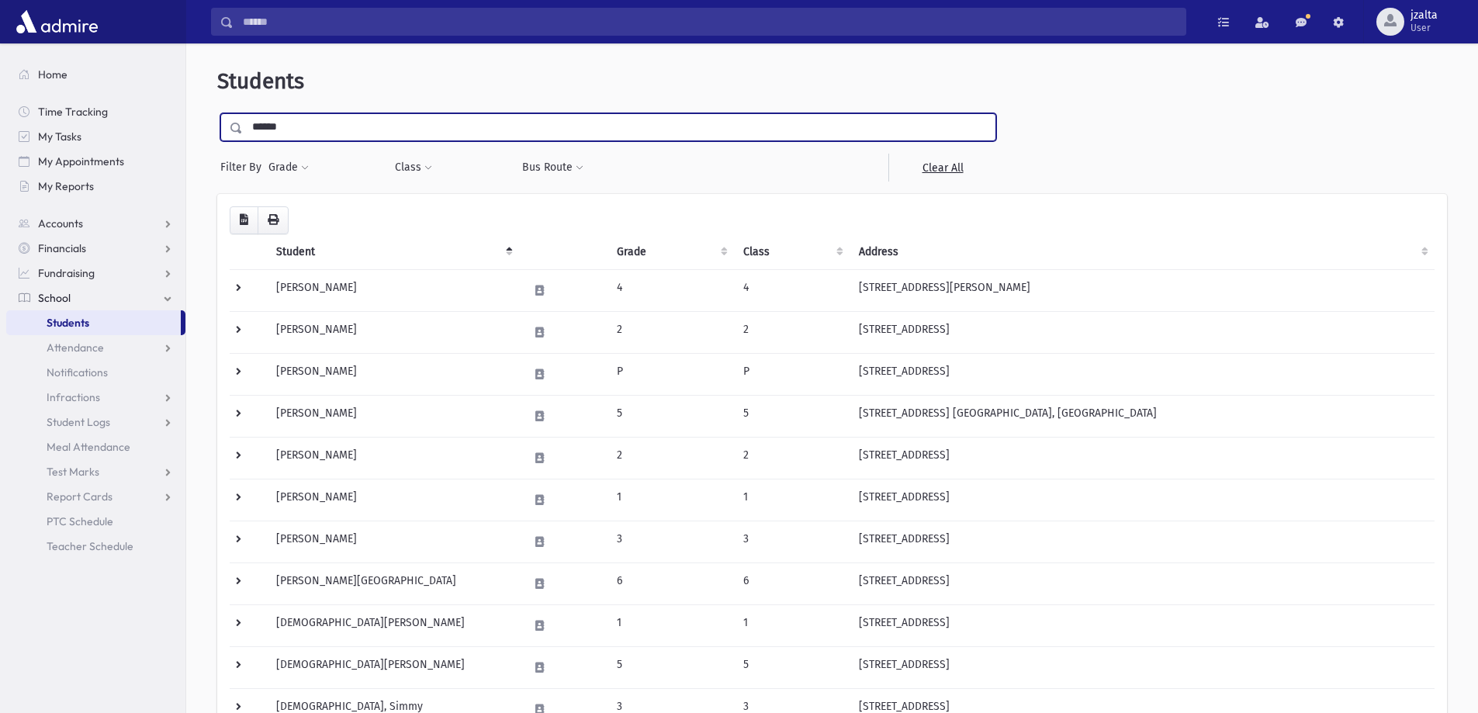 The height and width of the screenshot is (713, 1478). What do you see at coordinates (244, 167) in the screenshot?
I see `span: Filter By` at bounding box center [244, 167].